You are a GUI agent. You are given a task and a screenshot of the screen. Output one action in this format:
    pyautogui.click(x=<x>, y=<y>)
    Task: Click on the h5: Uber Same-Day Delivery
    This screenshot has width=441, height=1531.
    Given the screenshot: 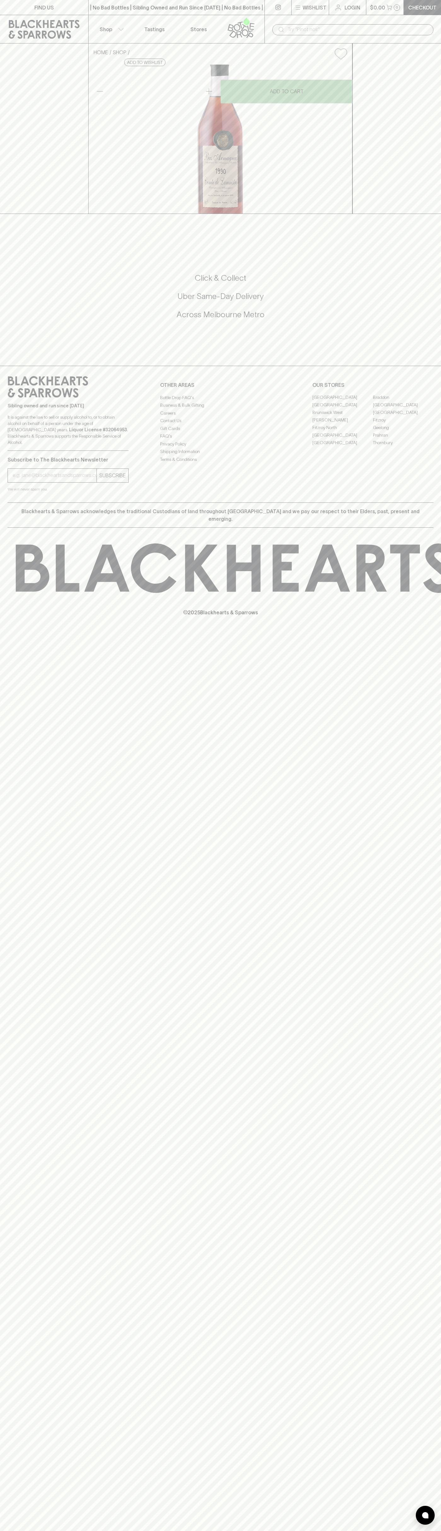 What is the action you would take?
    pyautogui.click(x=220, y=296)
    